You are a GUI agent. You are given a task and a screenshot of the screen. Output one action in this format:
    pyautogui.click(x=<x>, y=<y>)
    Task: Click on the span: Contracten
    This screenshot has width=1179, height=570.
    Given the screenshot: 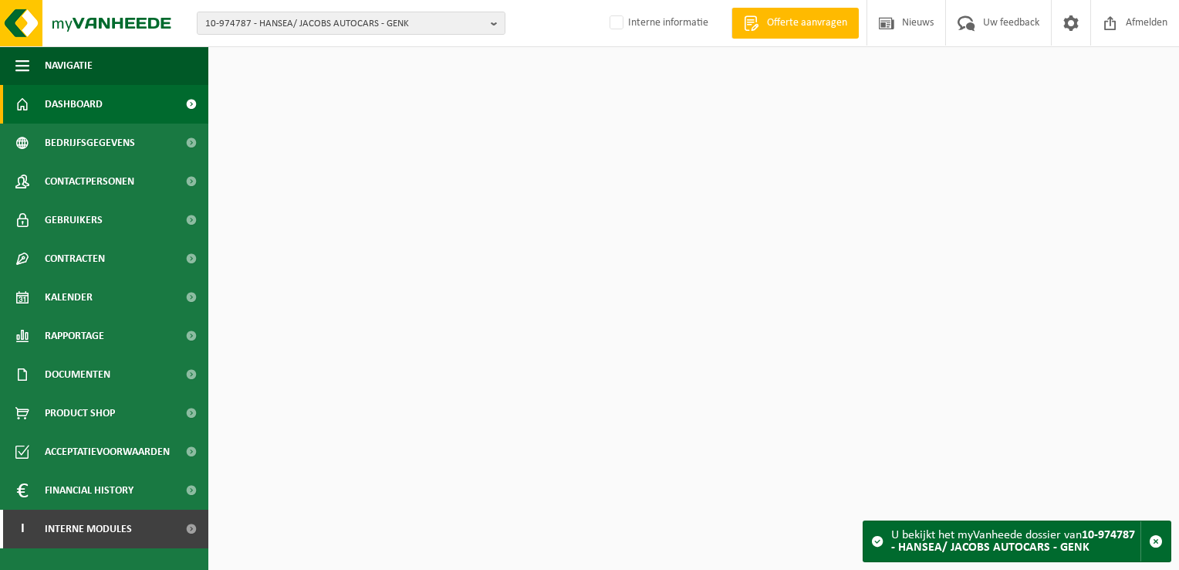 What is the action you would take?
    pyautogui.click(x=75, y=259)
    